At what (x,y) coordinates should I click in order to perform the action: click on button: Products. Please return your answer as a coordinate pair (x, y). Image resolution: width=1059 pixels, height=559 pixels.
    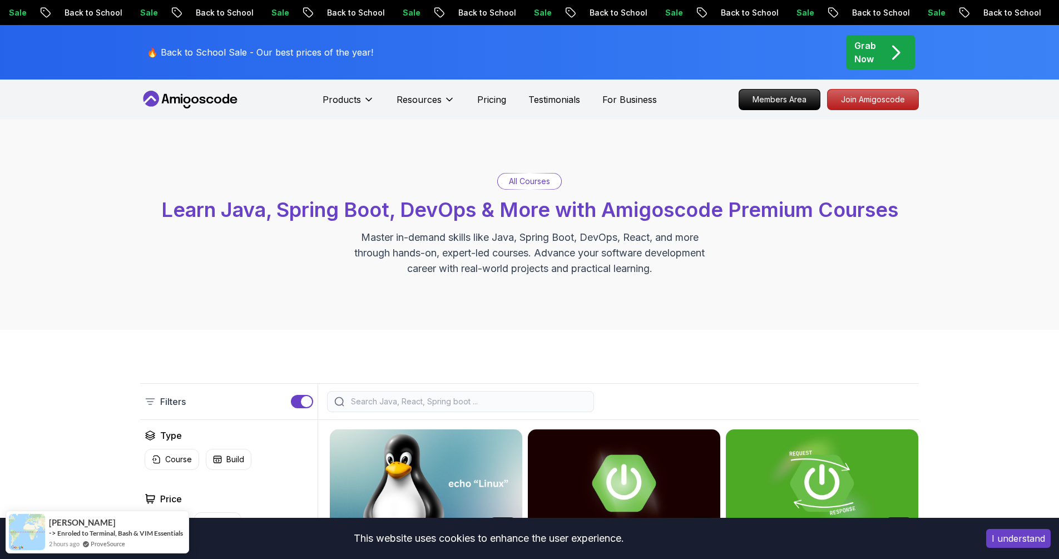
    Looking at the image, I should click on (348, 104).